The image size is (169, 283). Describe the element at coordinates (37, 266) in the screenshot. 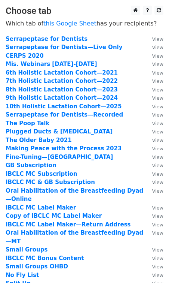

I see `strong: Small Groups OHBD` at that location.